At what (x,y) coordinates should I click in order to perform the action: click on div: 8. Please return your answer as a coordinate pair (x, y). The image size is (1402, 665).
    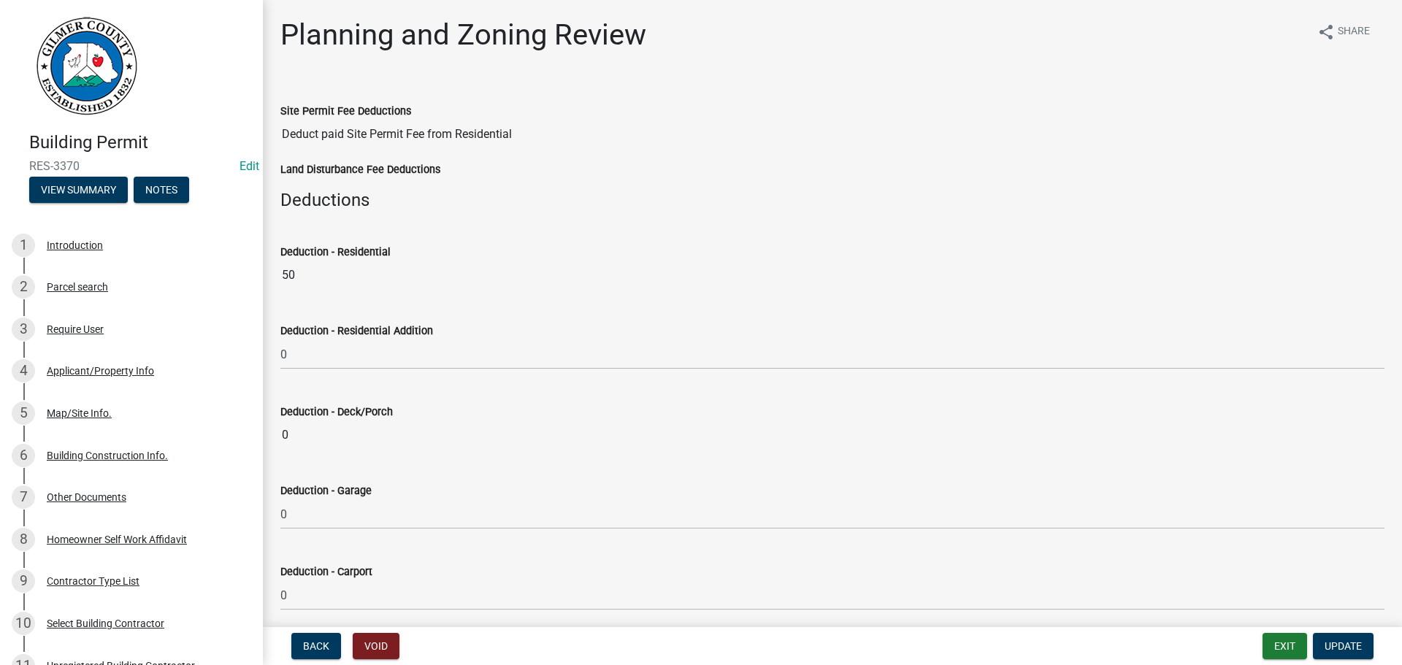
    Looking at the image, I should click on (23, 540).